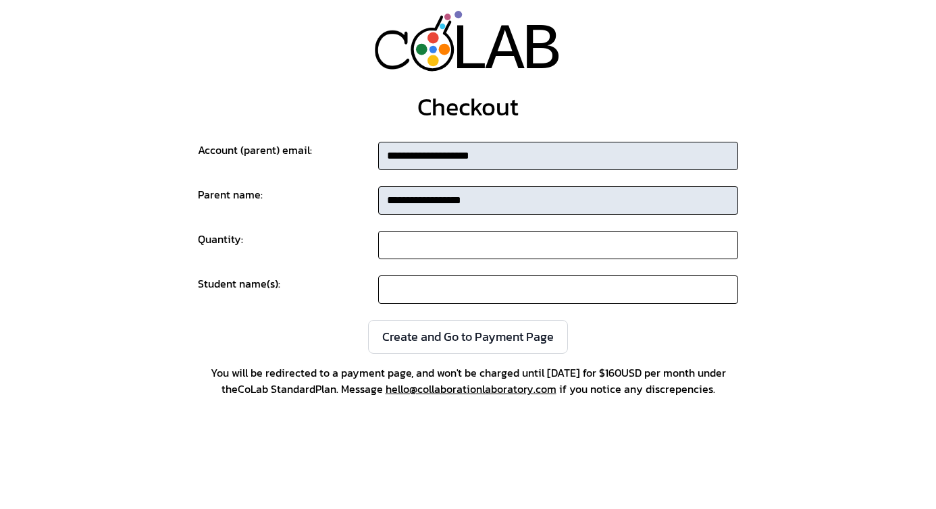 The height and width of the screenshot is (509, 936). What do you see at coordinates (505, 51) in the screenshot?
I see `div: A` at bounding box center [505, 51].